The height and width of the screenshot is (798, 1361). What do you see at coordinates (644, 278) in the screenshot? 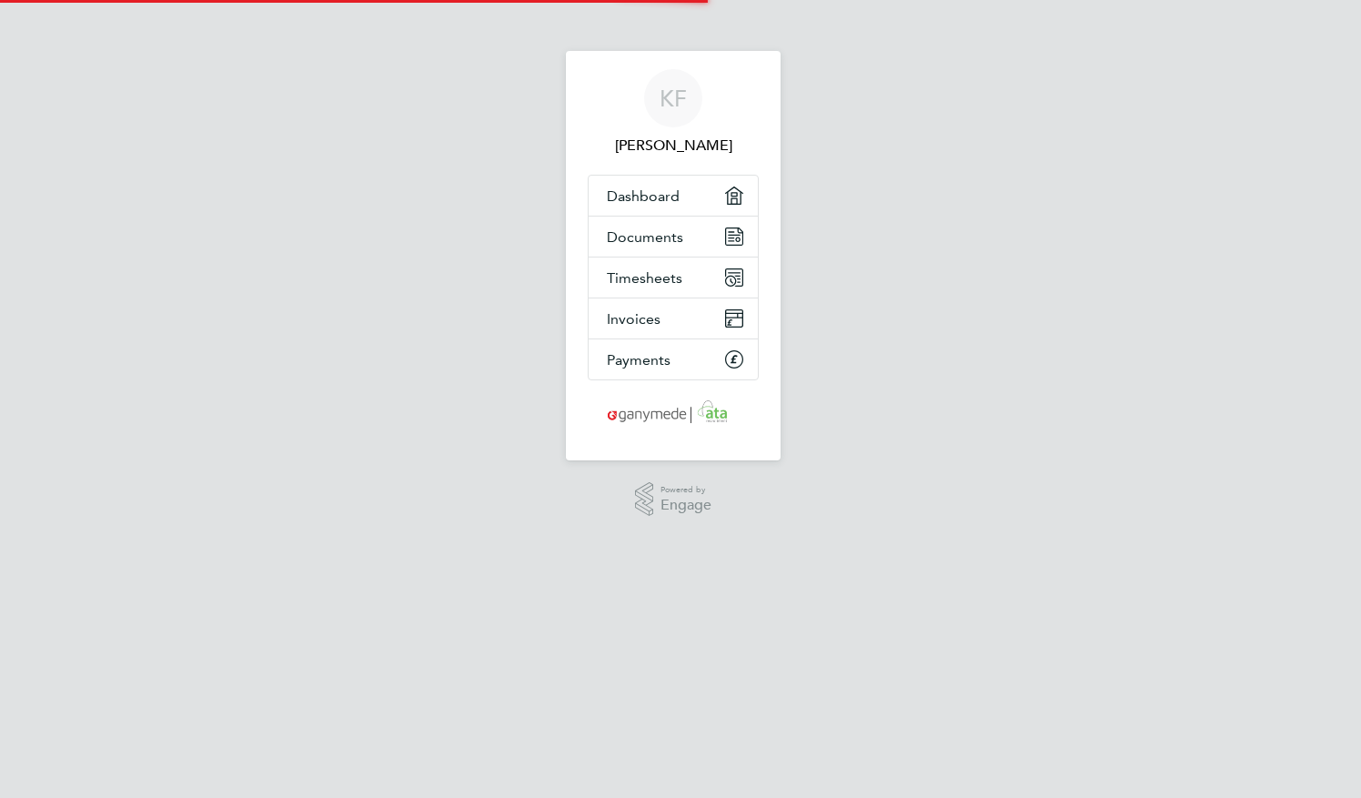
I see `span: Timesheets` at bounding box center [644, 278].